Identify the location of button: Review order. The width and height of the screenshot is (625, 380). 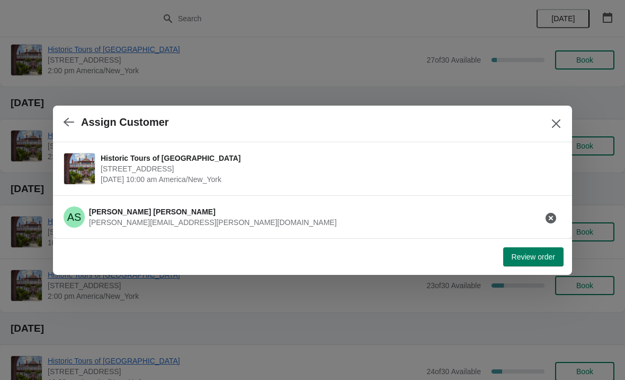
(534, 257).